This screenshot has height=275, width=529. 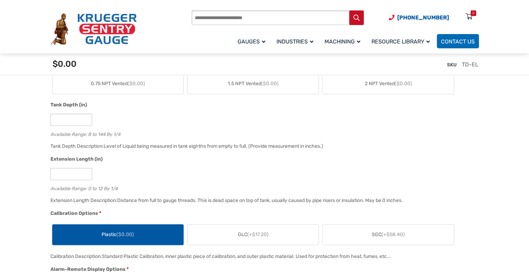 I want to click on span: GLC, so click(x=253, y=234).